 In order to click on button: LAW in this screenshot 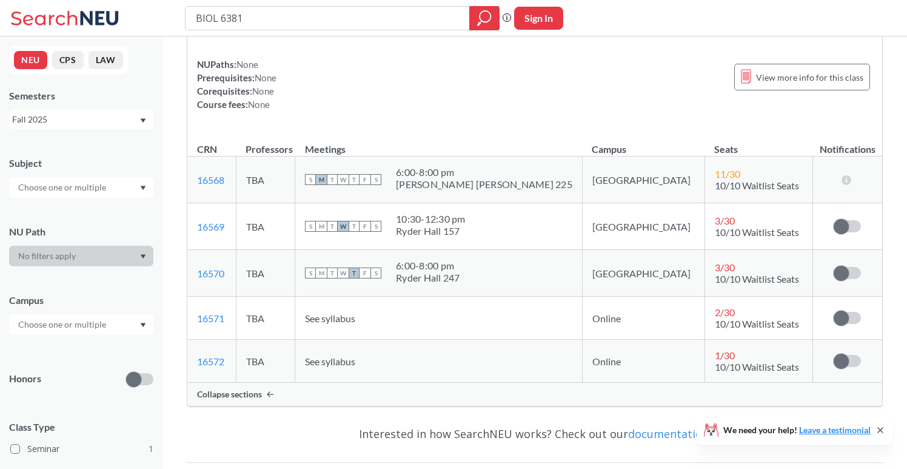, I will do `click(105, 60)`.